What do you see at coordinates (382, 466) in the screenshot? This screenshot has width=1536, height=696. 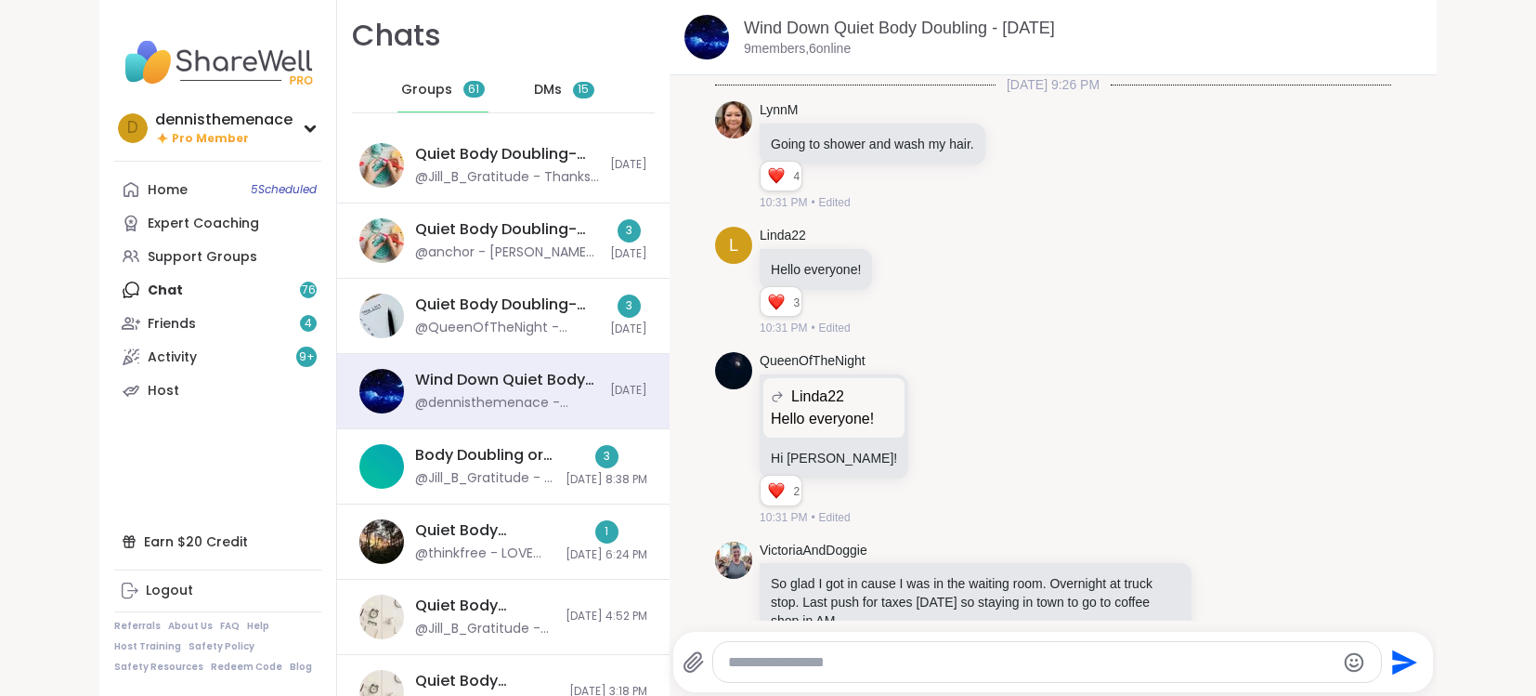 I see `img: Body Doubling or Uno, Oct 10` at bounding box center [382, 466].